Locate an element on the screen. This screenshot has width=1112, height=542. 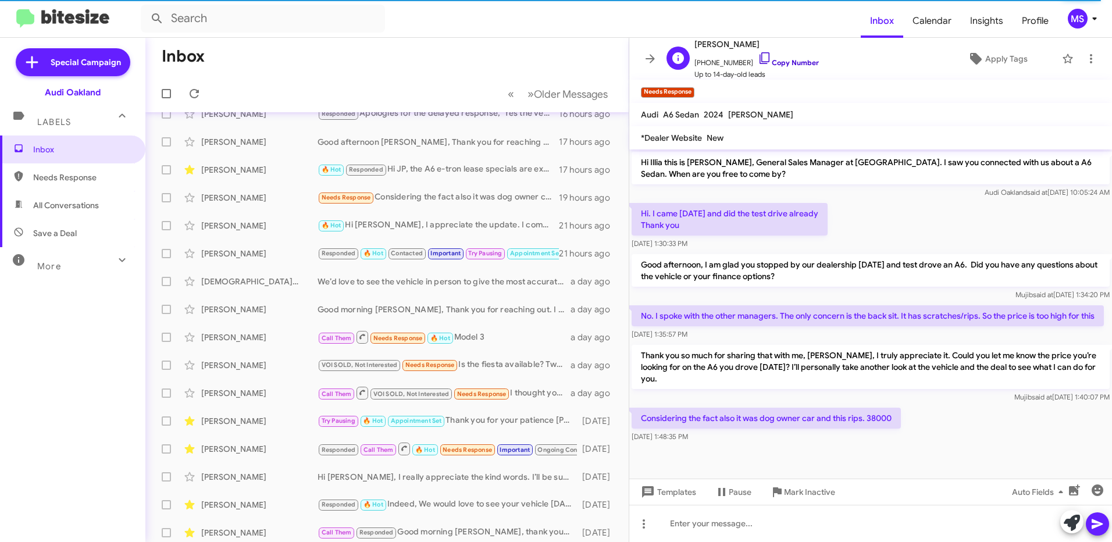
span: Apply Tags is located at coordinates (1006, 59).